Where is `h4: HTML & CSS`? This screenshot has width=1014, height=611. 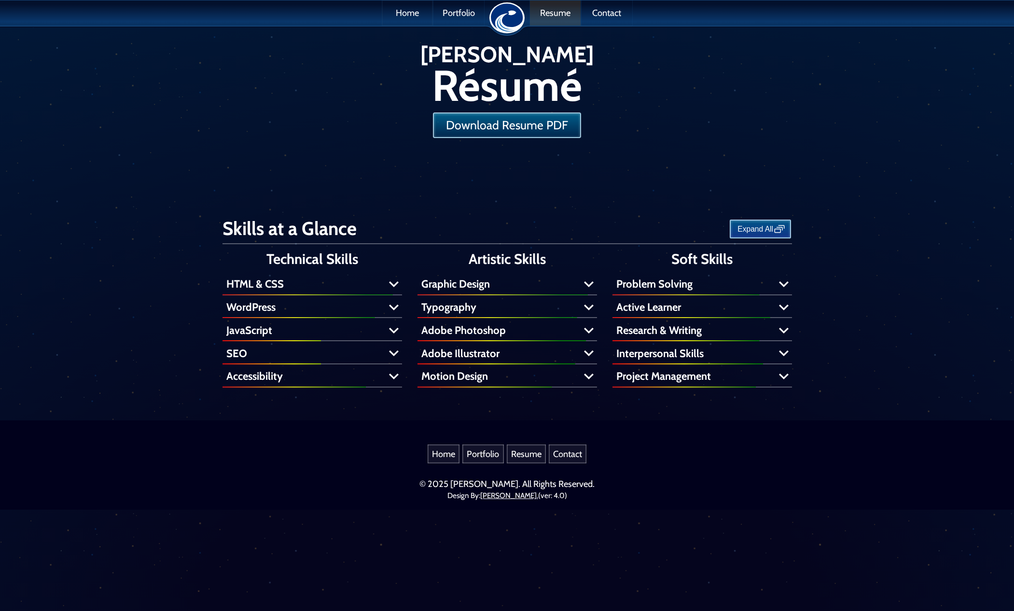
h4: HTML & CSS is located at coordinates (312, 284).